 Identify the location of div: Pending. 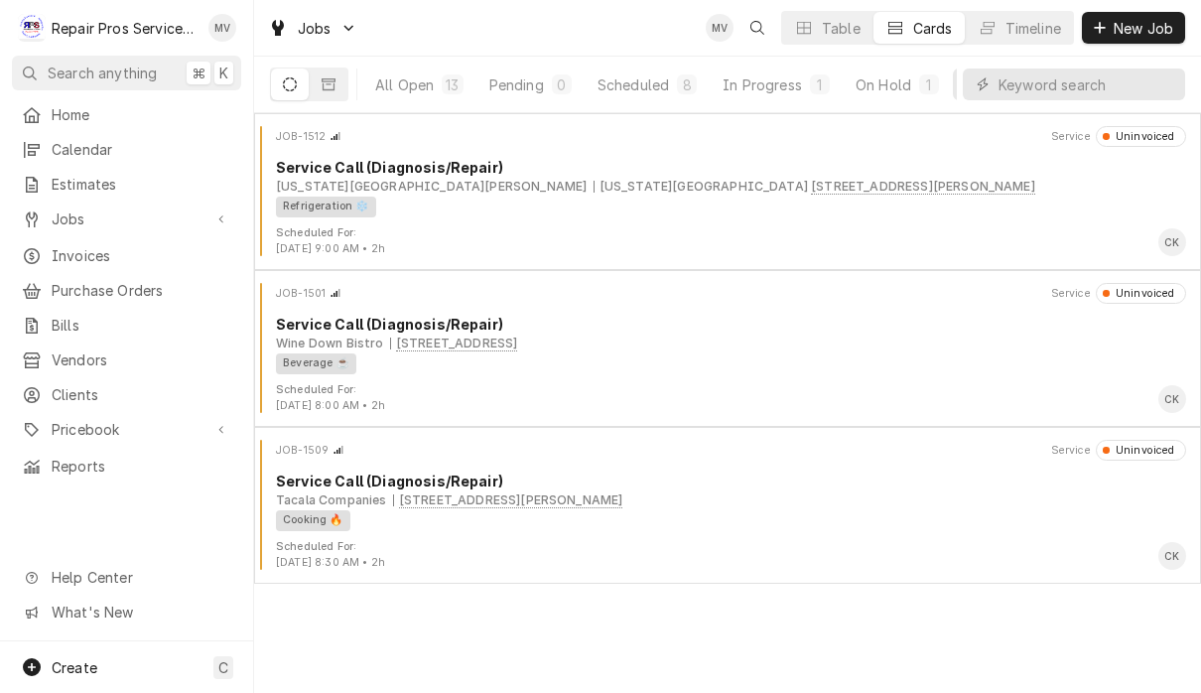
(516, 84).